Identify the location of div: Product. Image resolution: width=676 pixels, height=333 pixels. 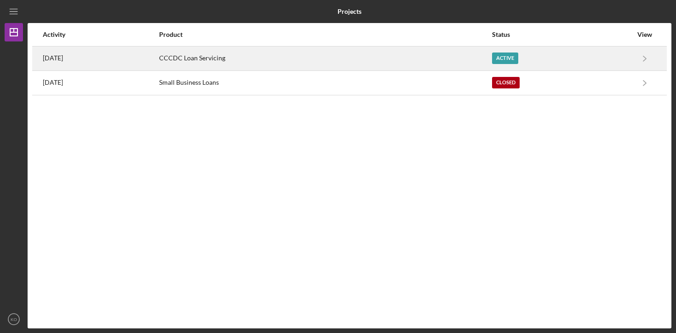
(325, 35).